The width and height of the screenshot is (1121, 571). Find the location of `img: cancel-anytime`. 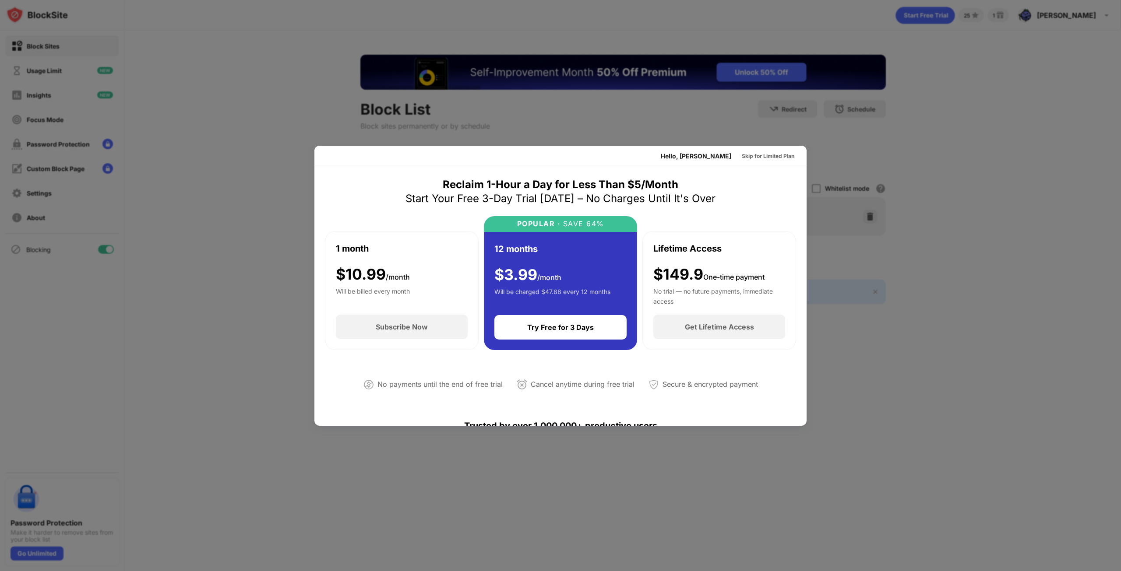

img: cancel-anytime is located at coordinates (522, 385).